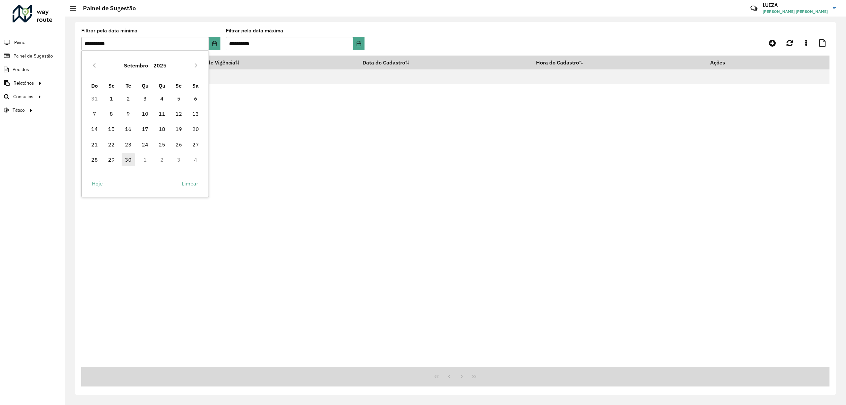 The width and height of the screenshot is (846, 405). I want to click on td: 24, so click(145, 144).